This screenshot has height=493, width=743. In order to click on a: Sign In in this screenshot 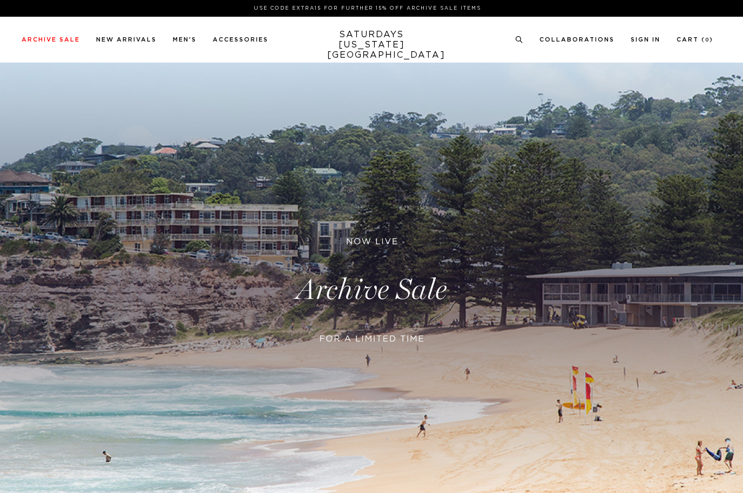, I will do `click(645, 39)`.